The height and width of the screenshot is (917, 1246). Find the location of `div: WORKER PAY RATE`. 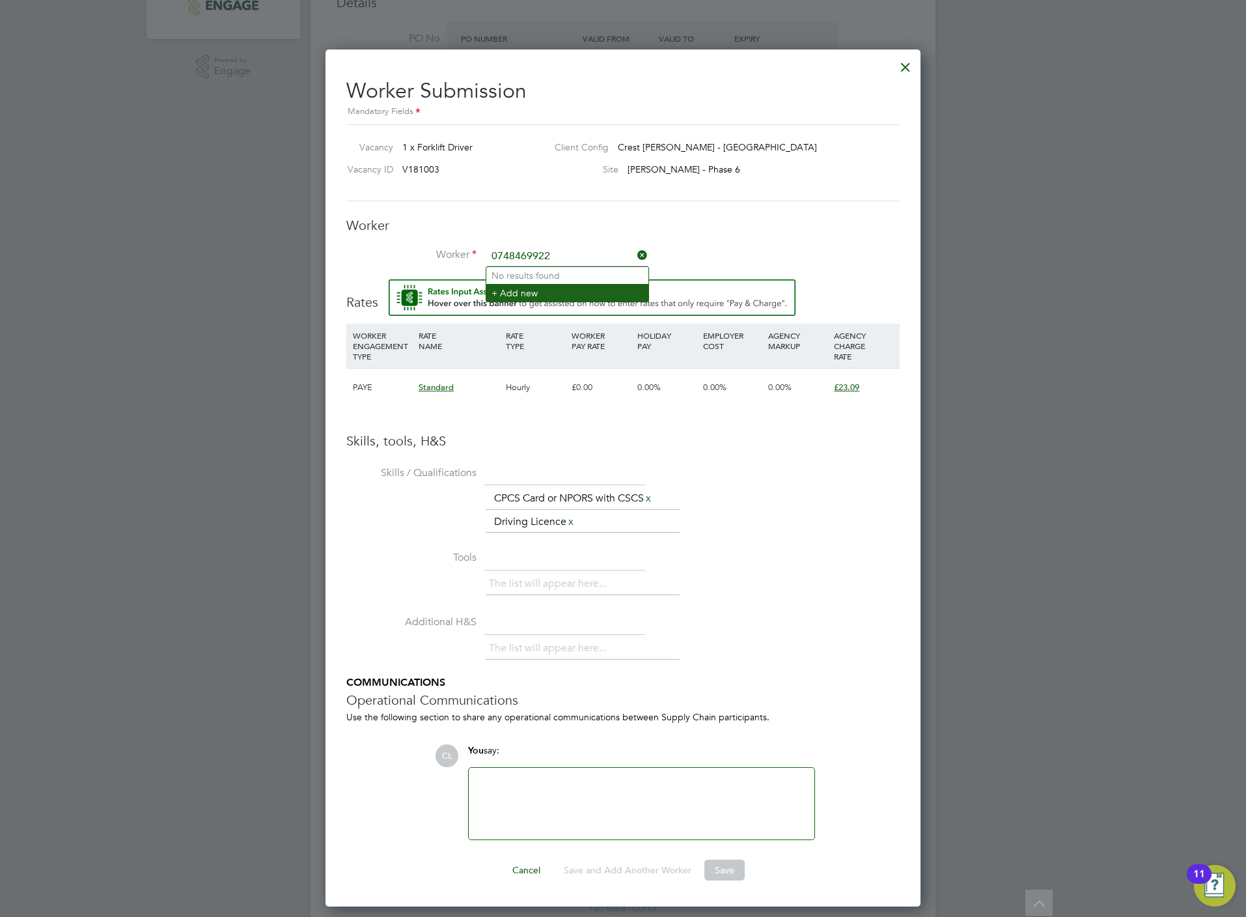

div: WORKER PAY RATE is located at coordinates (601, 340).